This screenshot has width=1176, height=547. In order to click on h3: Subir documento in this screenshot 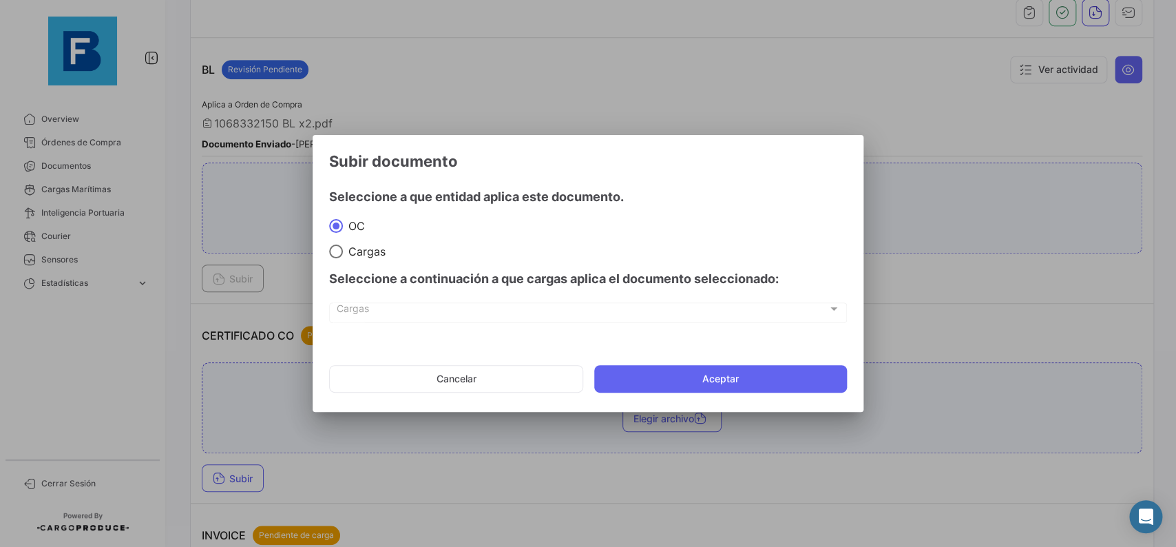, I will do `click(588, 161)`.